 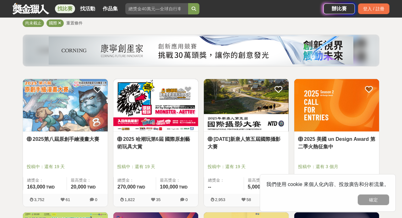 What do you see at coordinates (158, 200) in the screenshot?
I see `span: 35` at bounding box center [158, 200].